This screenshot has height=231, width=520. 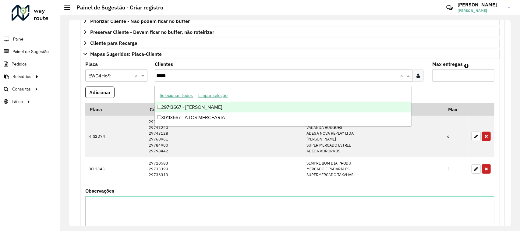 What do you see at coordinates (448, 64) in the screenshot?
I see `label: Max entregas` at bounding box center [448, 64].